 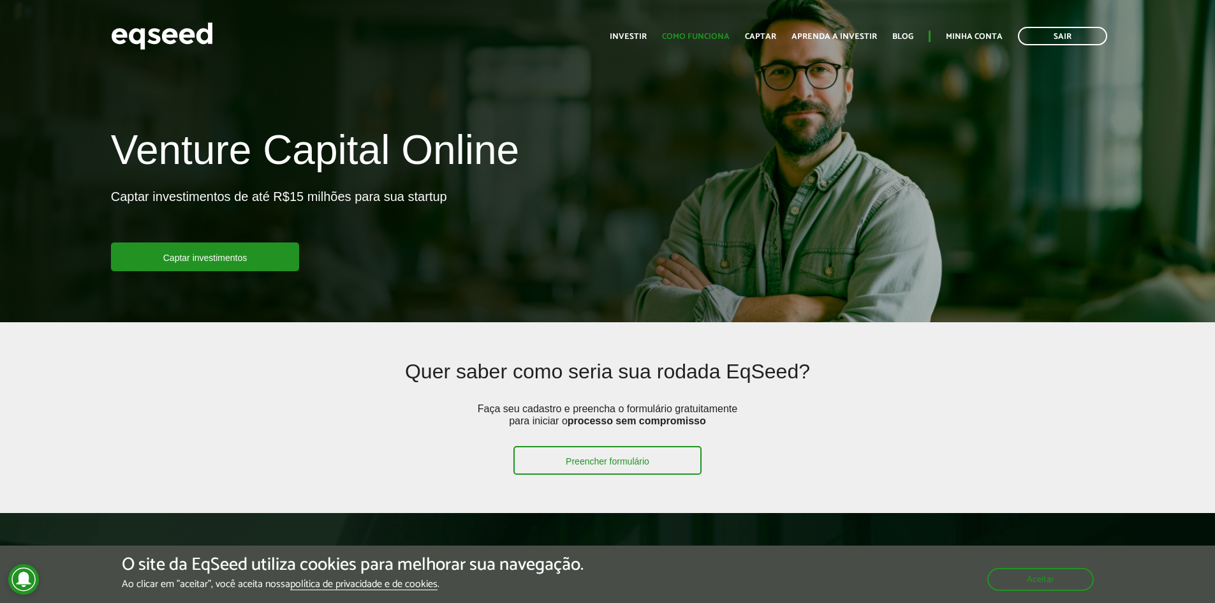 What do you see at coordinates (696, 36) in the screenshot?
I see `a: Como funciona` at bounding box center [696, 36].